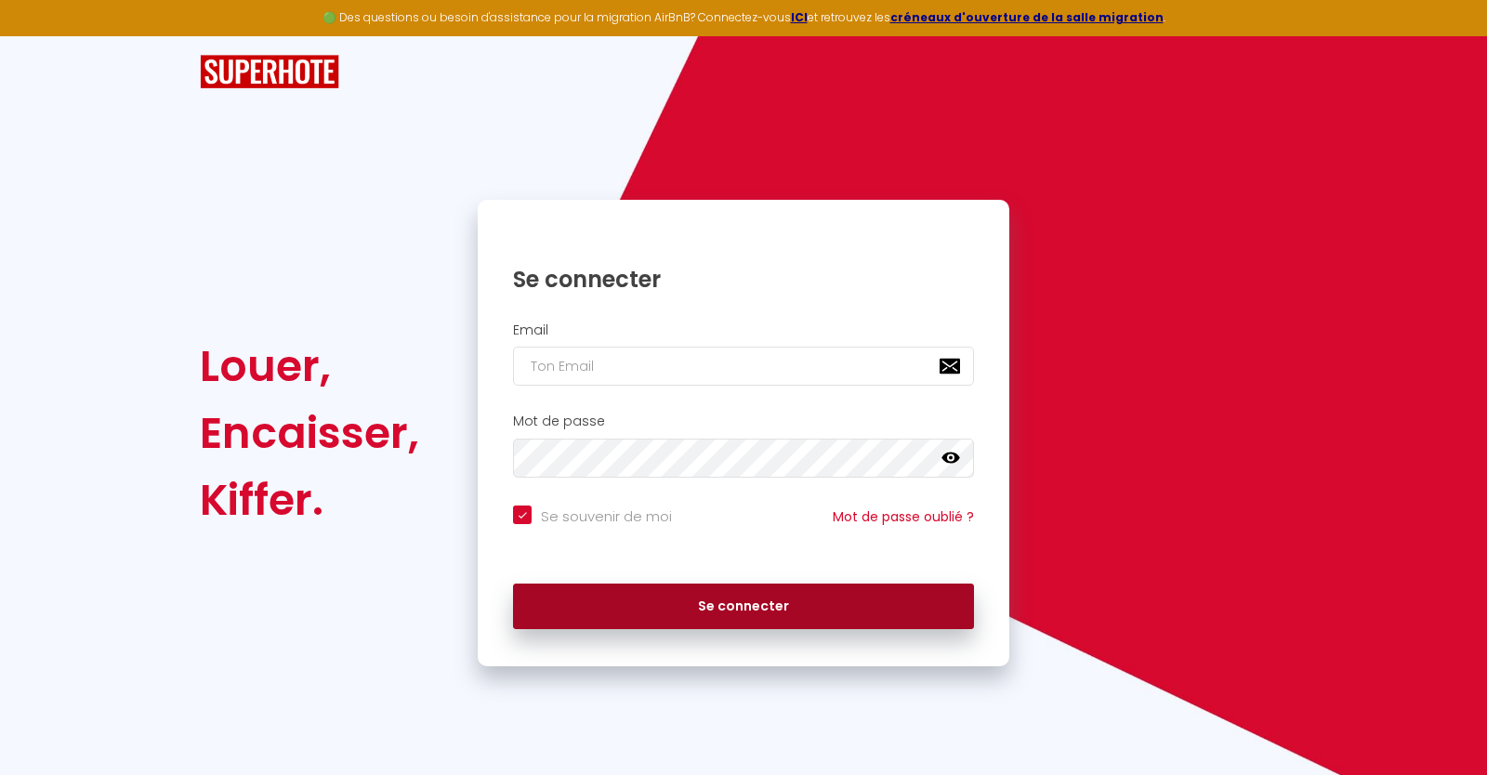 This screenshot has height=775, width=1487. Describe the element at coordinates (800, 17) in the screenshot. I see `a: ICI` at that location.